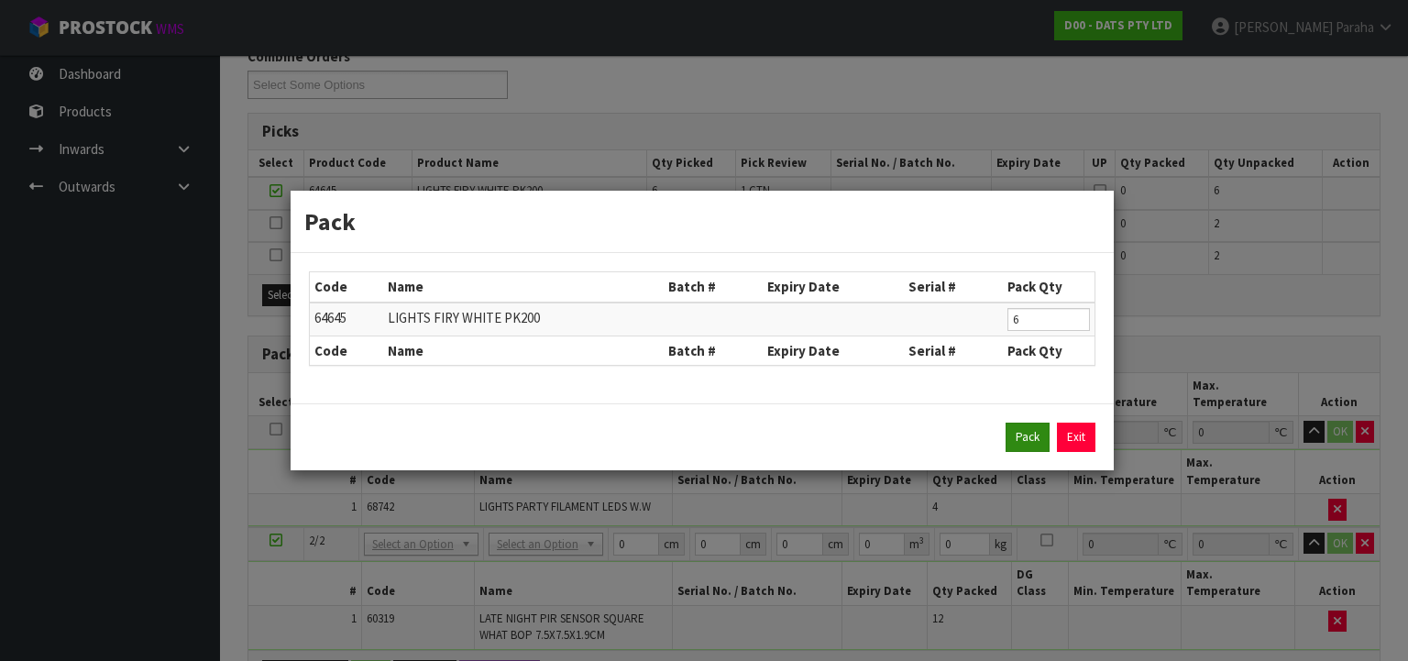  What do you see at coordinates (1027, 437) in the screenshot?
I see `button: Pack` at bounding box center [1027, 437].